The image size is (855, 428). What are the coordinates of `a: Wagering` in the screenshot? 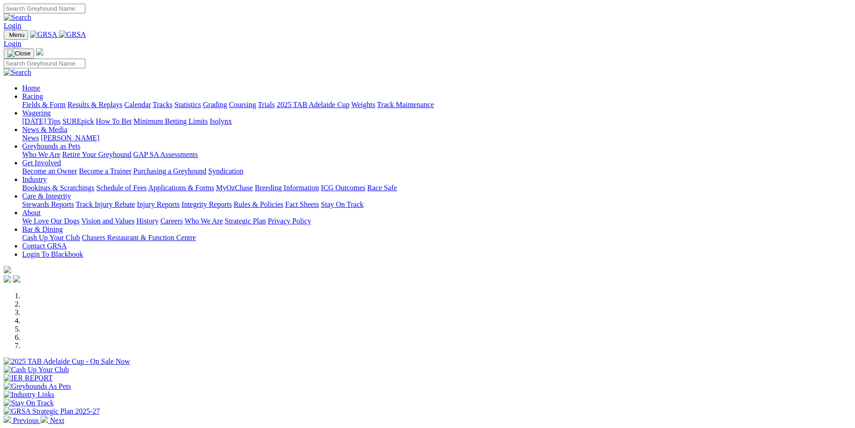 It's located at (36, 113).